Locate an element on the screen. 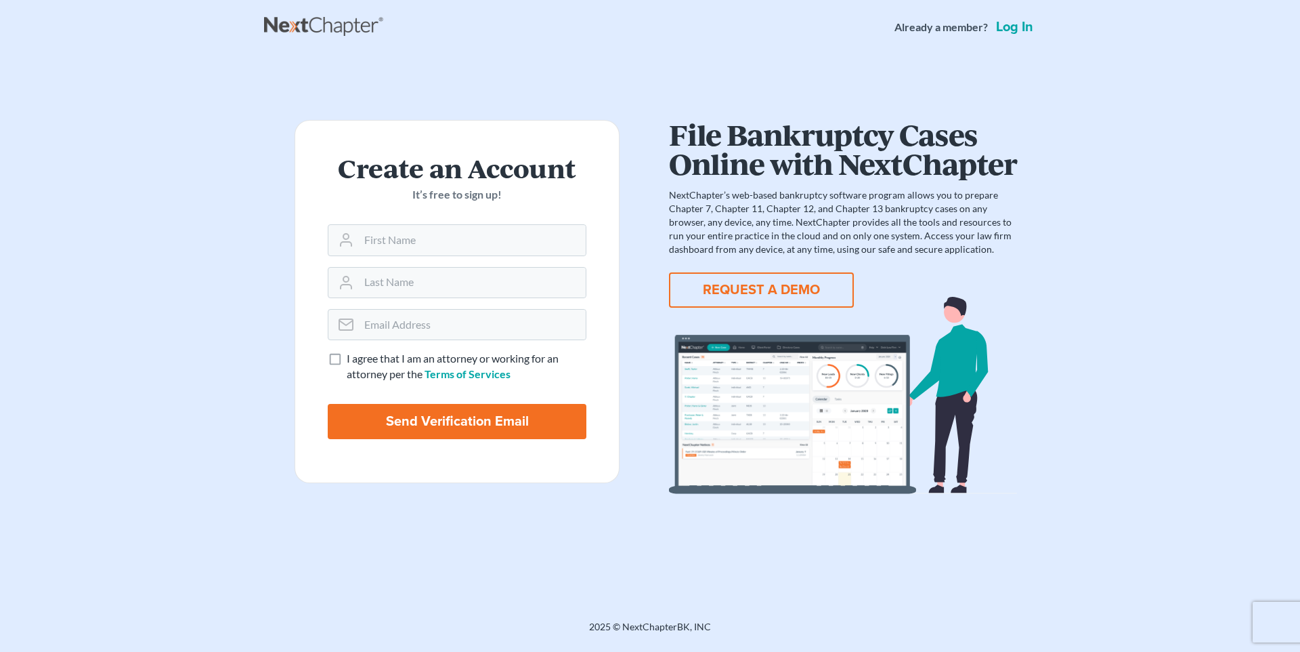  h1: File Bankruptcy Cases Online with NextChapter is located at coordinates (843, 148).